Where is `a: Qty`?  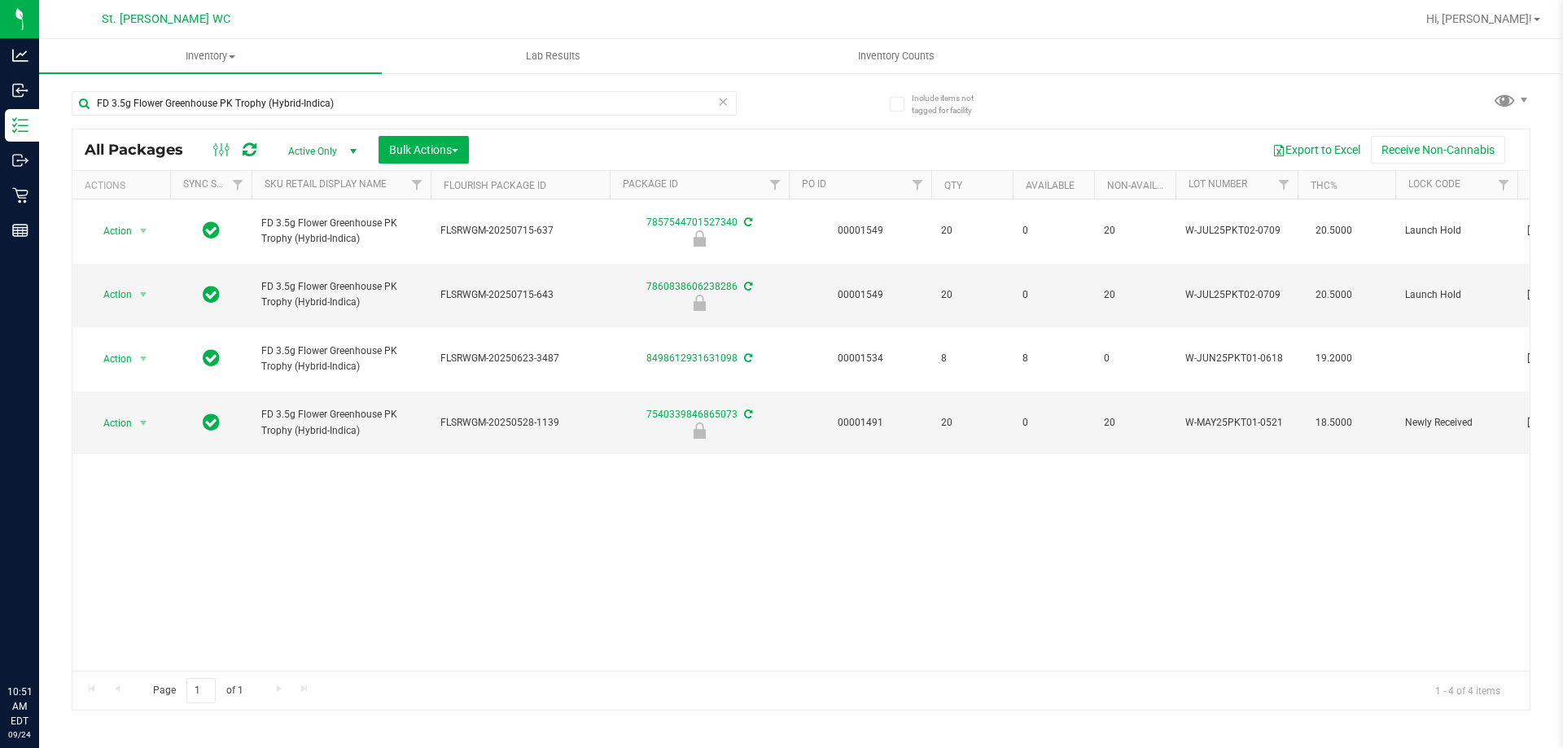
a: Qty is located at coordinates (953, 186).